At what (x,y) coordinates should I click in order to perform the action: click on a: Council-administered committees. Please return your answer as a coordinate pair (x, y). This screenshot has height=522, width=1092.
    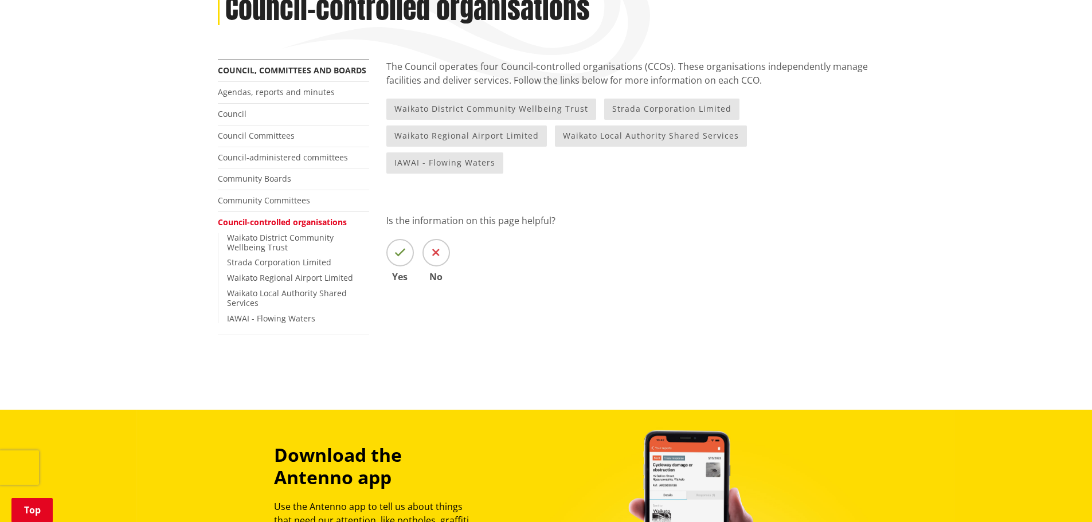
    Looking at the image, I should click on (283, 157).